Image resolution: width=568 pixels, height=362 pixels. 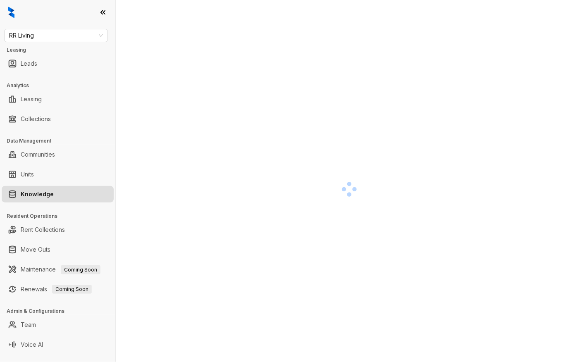 I want to click on a: Team, so click(x=28, y=325).